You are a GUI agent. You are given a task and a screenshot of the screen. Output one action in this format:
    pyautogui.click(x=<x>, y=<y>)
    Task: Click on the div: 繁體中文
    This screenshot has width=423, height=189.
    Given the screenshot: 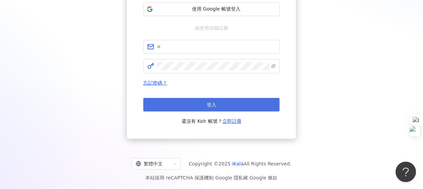 What is the action you would take?
    pyautogui.click(x=153, y=164)
    